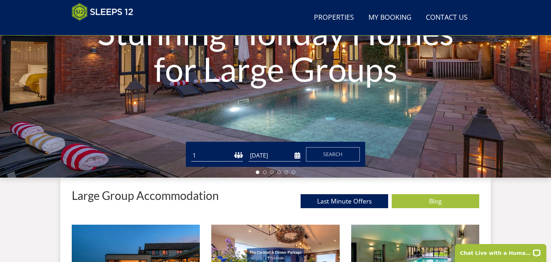 The height and width of the screenshot is (262, 551). What do you see at coordinates (333, 154) in the screenshot?
I see `button: Search` at bounding box center [333, 154].